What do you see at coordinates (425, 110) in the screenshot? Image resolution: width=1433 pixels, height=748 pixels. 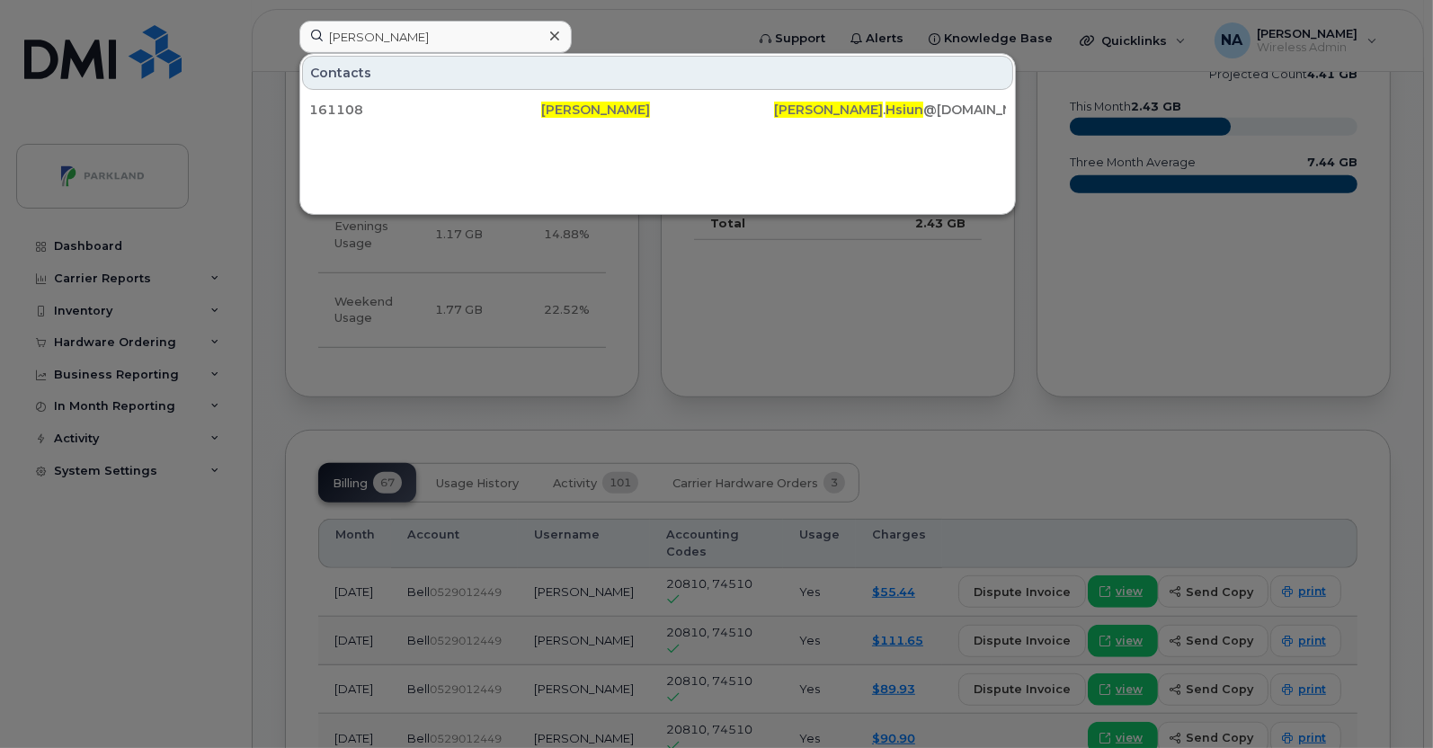 I see `div: 161108` at bounding box center [425, 110].